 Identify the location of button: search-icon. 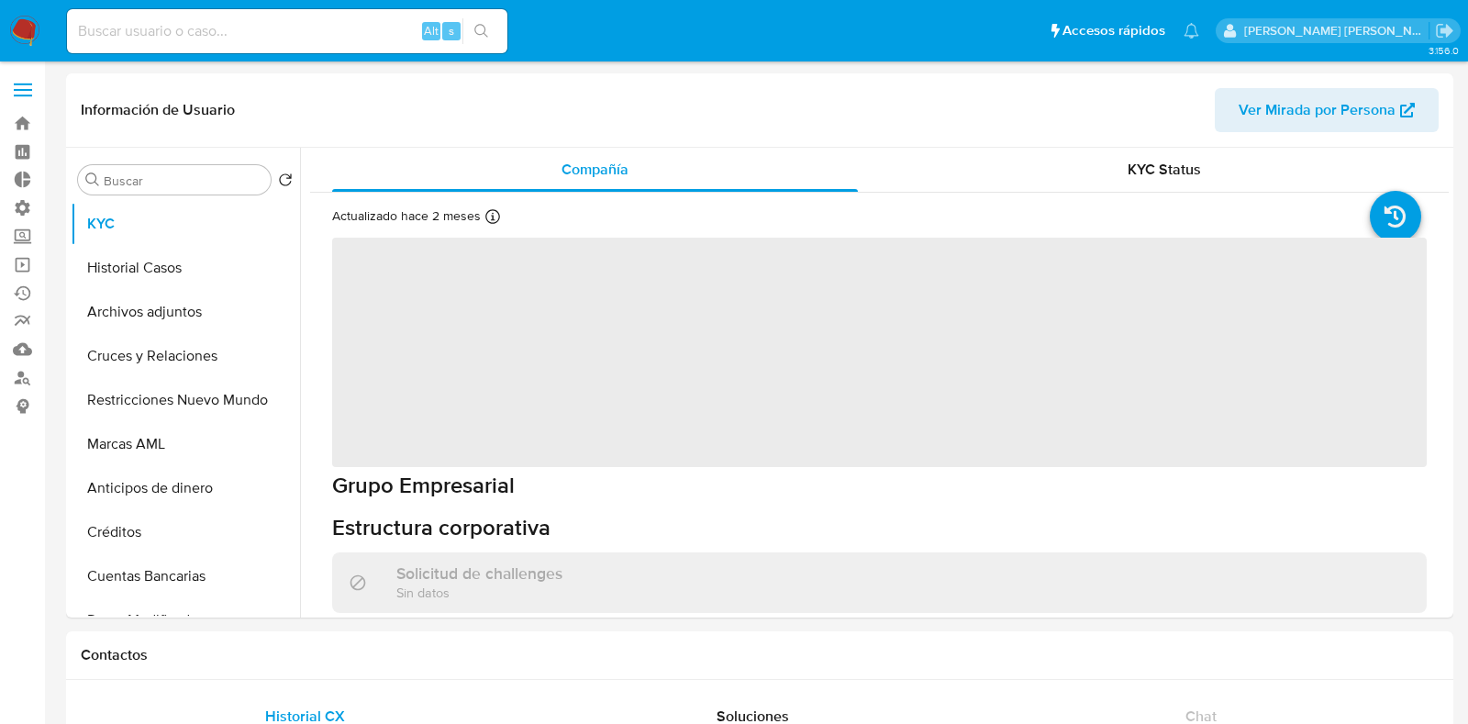
(481, 31).